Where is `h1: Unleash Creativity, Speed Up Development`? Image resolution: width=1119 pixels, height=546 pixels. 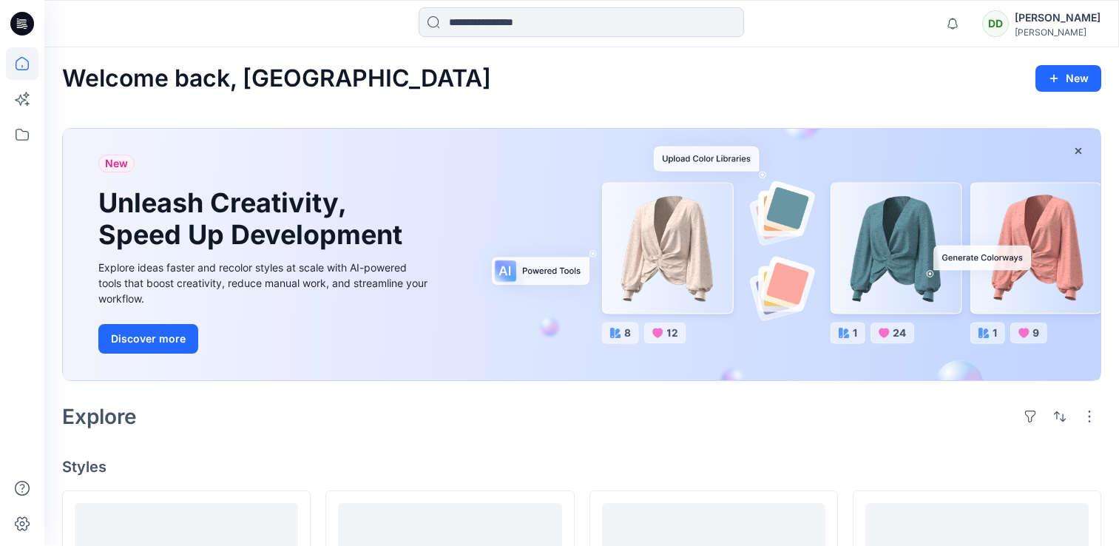 h1: Unleash Creativity, Speed Up Development is located at coordinates (254, 219).